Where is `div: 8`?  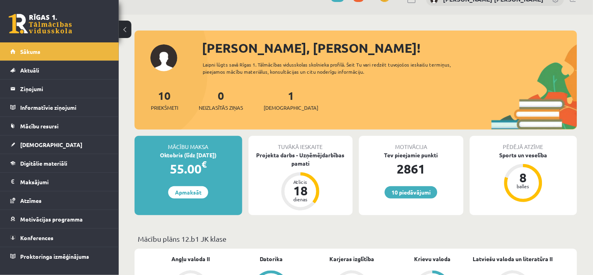 div: 8 is located at coordinates (524, 177).